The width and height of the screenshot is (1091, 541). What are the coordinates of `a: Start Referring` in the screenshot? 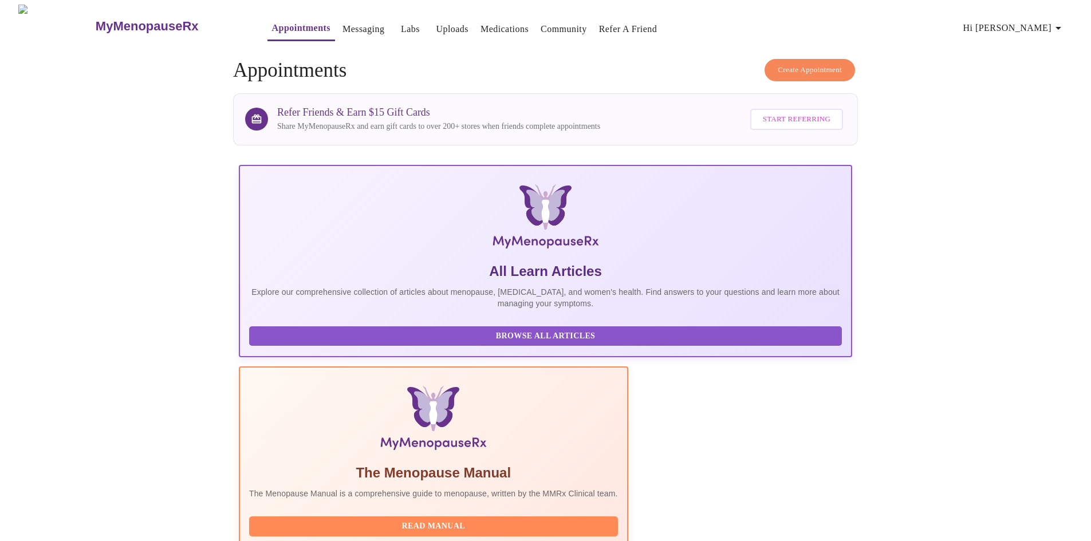 It's located at (797, 119).